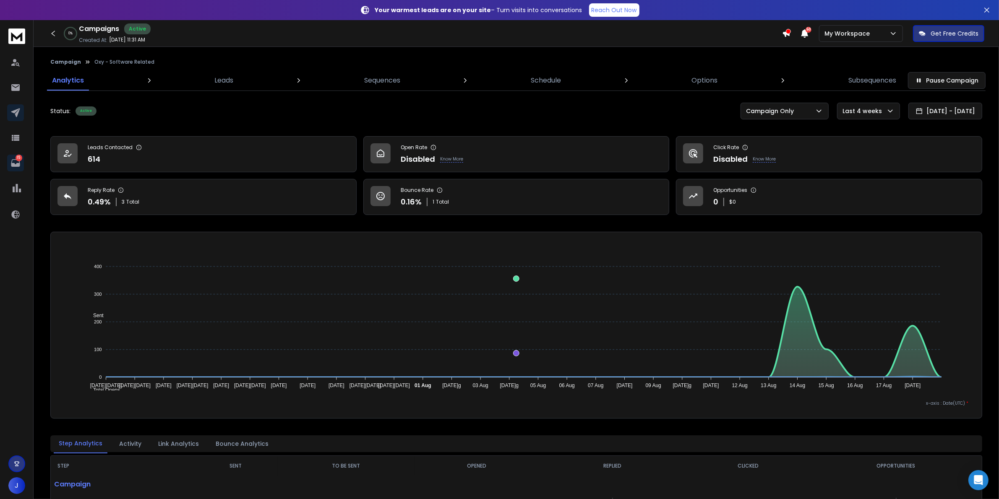 The width and height of the screenshot is (999, 499). What do you see at coordinates (346, 466) in the screenshot?
I see `th: TO BE SENT` at bounding box center [346, 466].